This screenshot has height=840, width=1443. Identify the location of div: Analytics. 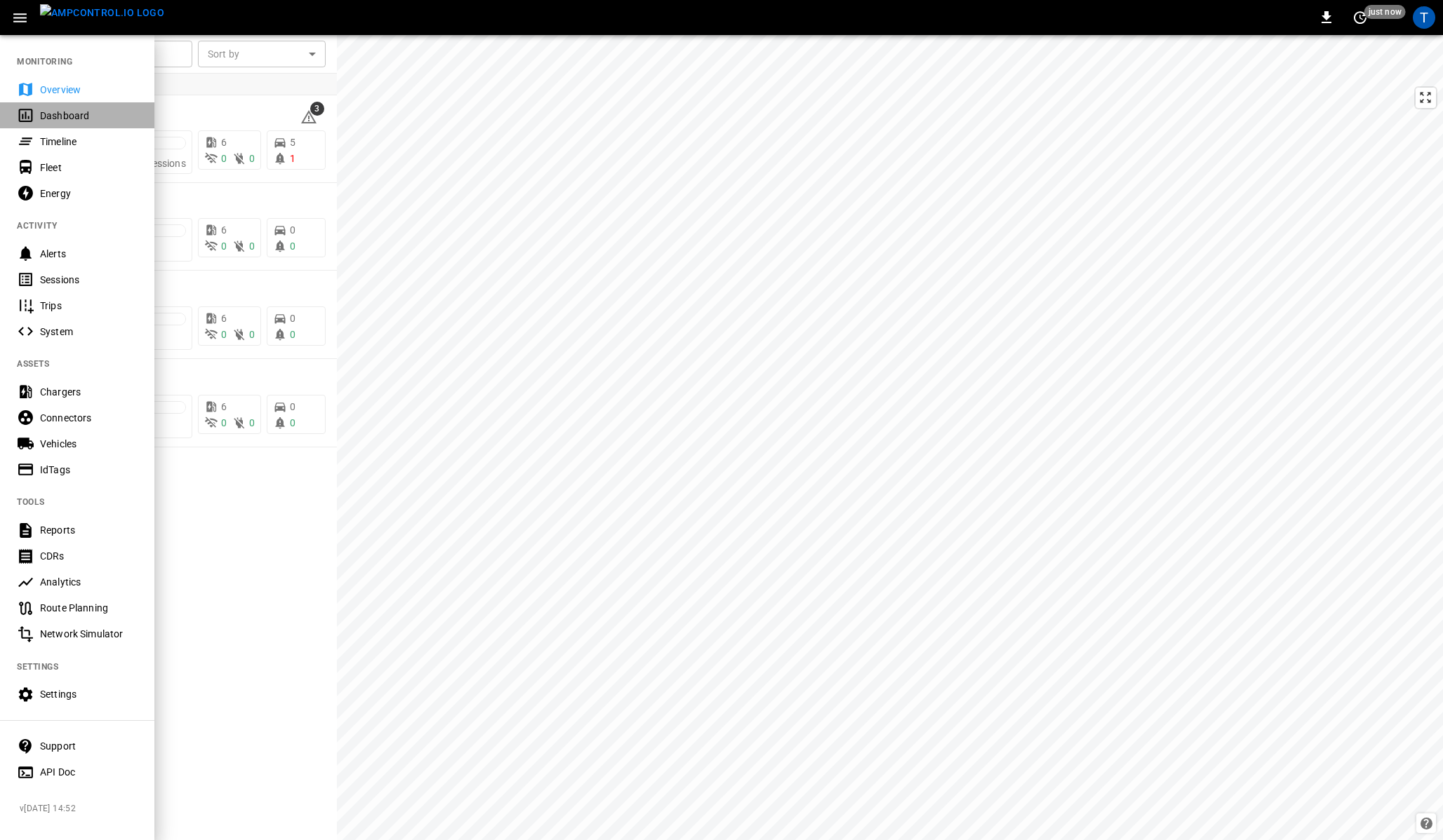
(89, 582).